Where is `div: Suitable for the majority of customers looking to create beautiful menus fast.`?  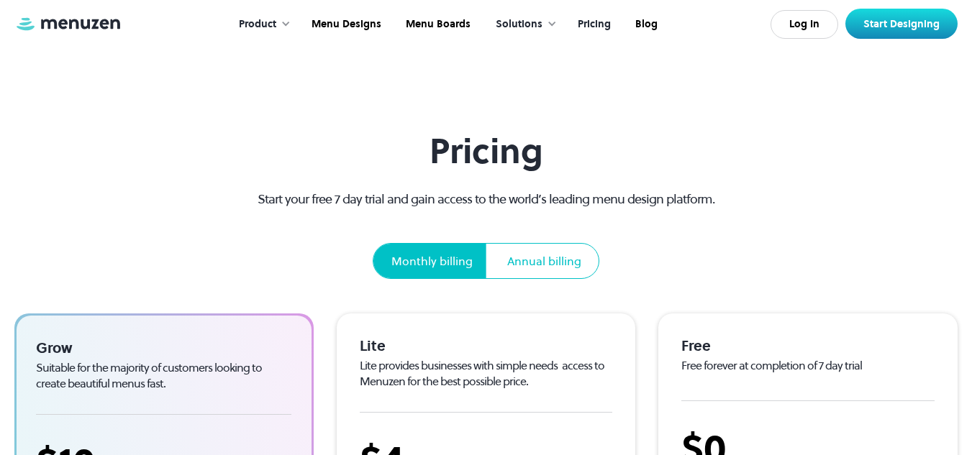
div: Suitable for the majority of customers looking to create beautiful menus fast. is located at coordinates (163, 375).